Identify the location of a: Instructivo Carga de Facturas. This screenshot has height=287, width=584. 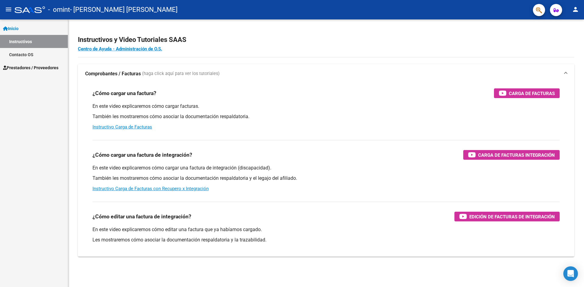
(122, 127).